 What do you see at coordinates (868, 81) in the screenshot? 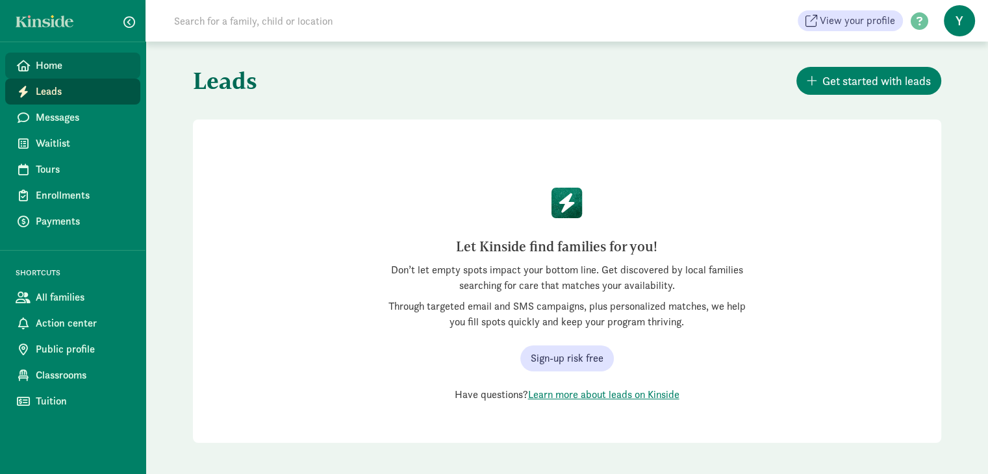
I see `button: Get started with leads` at bounding box center [868, 81].